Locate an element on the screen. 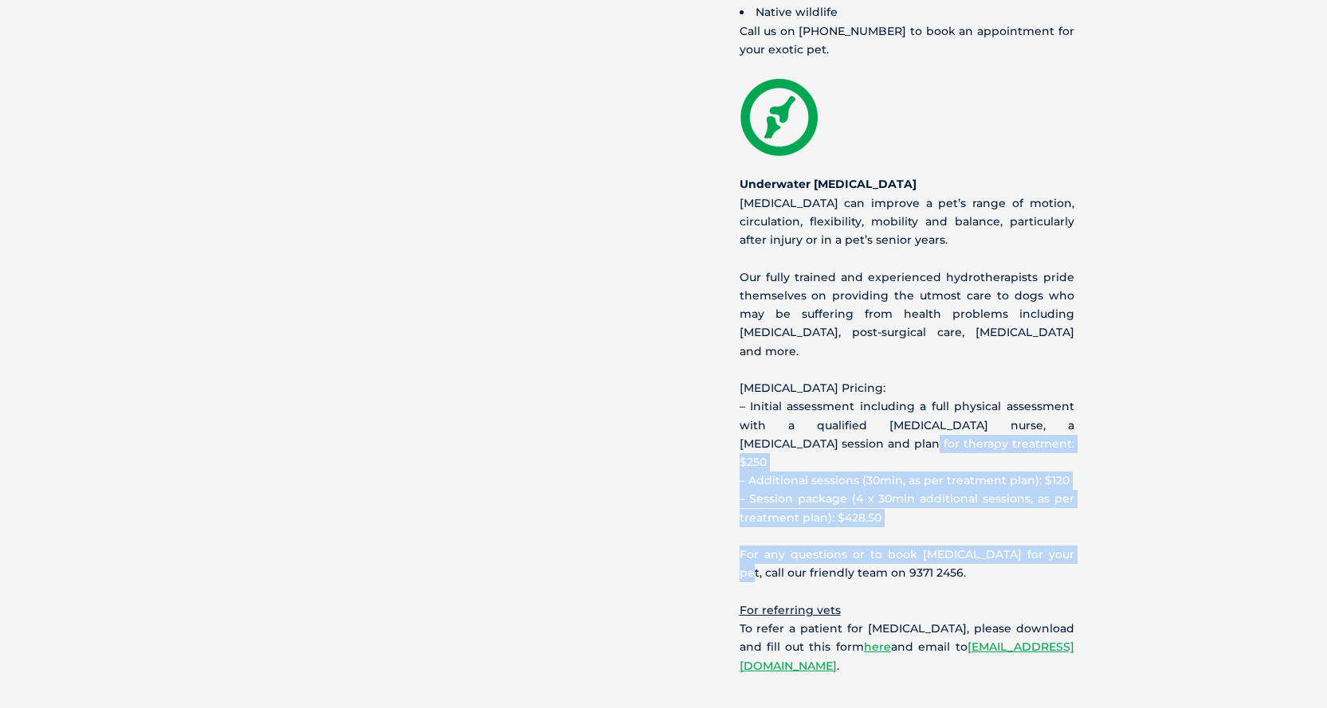 This screenshot has width=1327, height=708. u: For referring vets is located at coordinates (790, 610).